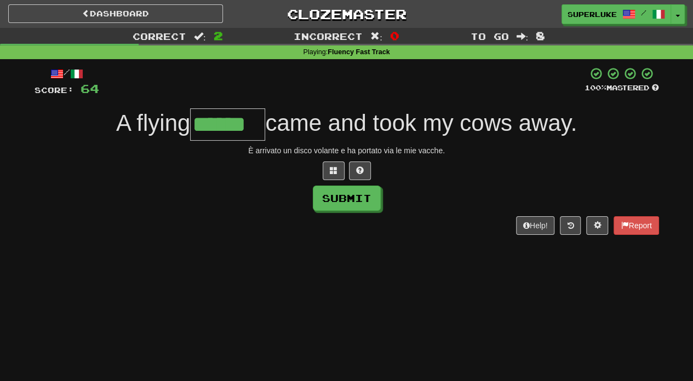  What do you see at coordinates (347, 151) in the screenshot?
I see `div: È arrivato un disco volante e ha portato via le mie vacche.` at bounding box center [347, 151].